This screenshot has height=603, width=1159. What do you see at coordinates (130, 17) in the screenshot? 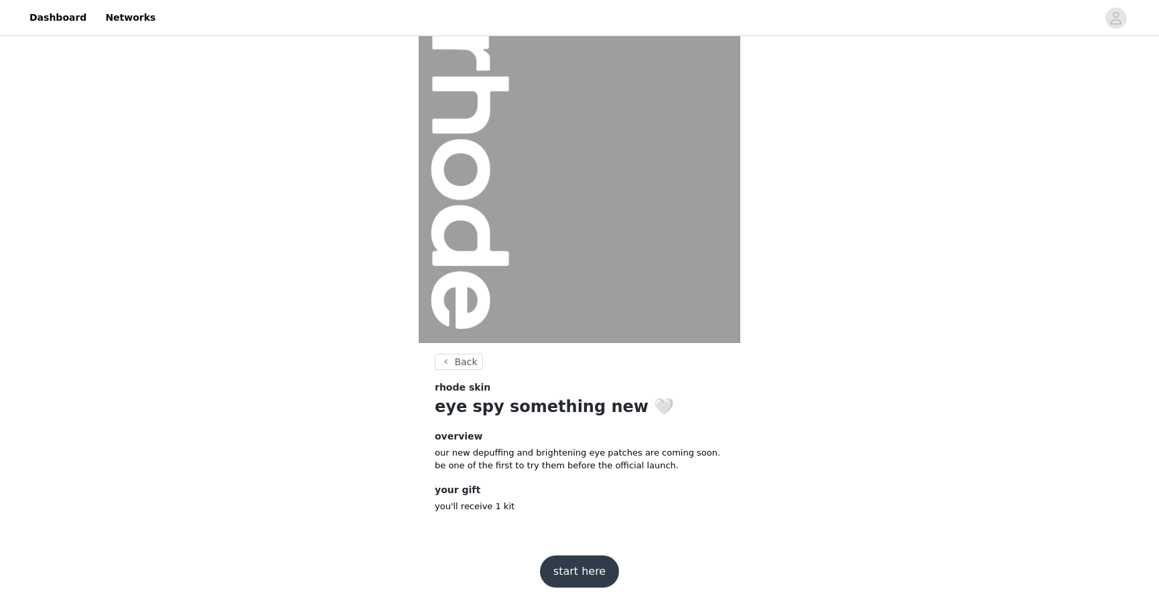
I see `a: Networks` at bounding box center [130, 17].